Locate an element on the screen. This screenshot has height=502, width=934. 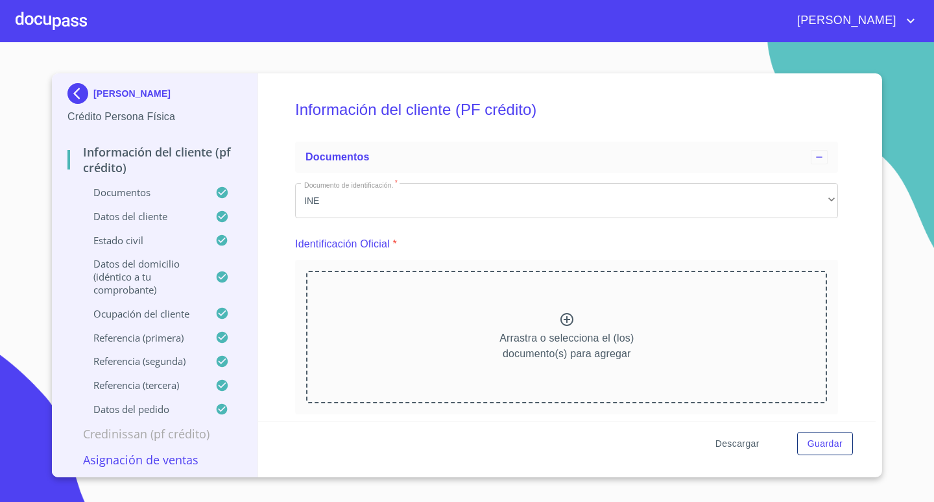
p: Datos del cliente is located at coordinates (141, 216).